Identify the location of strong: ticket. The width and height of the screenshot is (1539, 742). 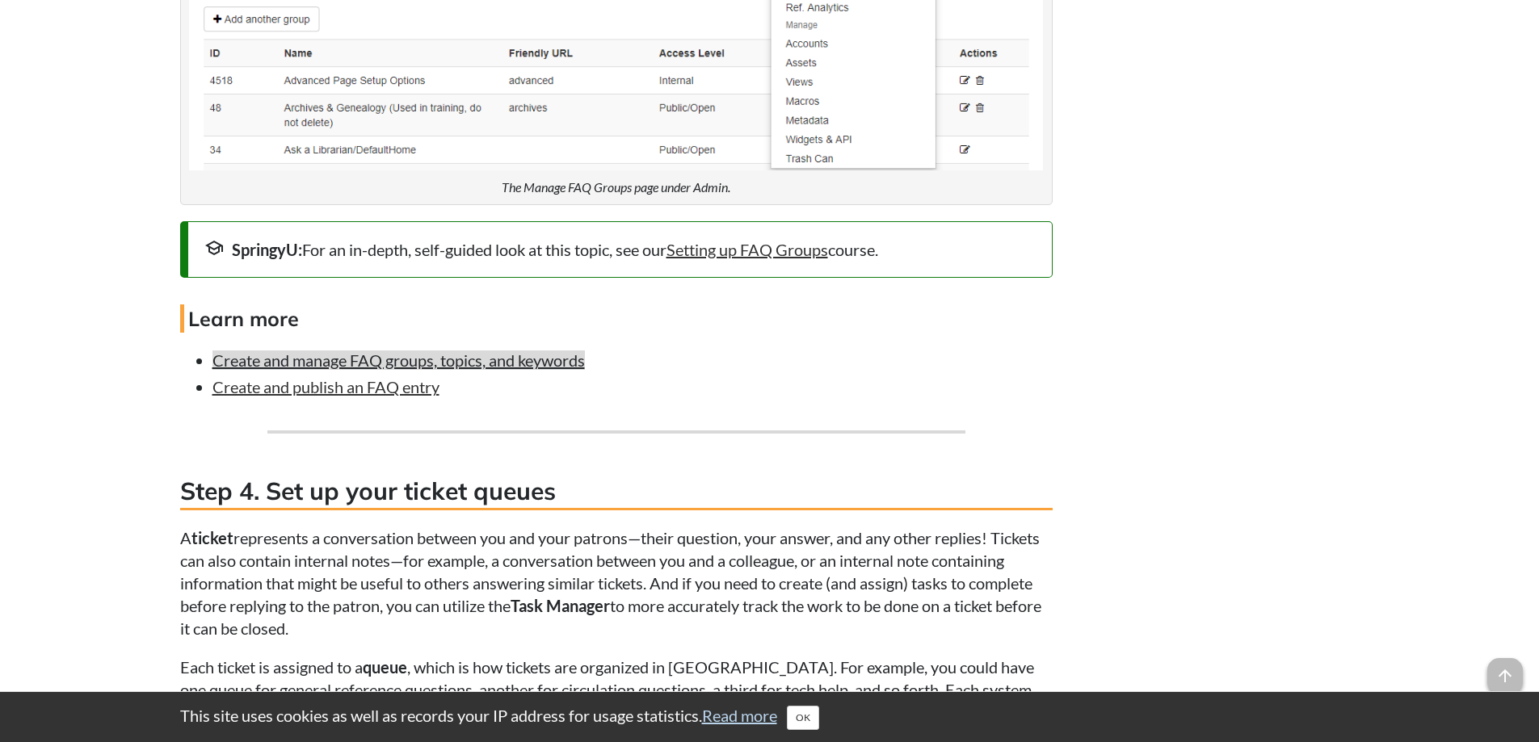
(212, 538).